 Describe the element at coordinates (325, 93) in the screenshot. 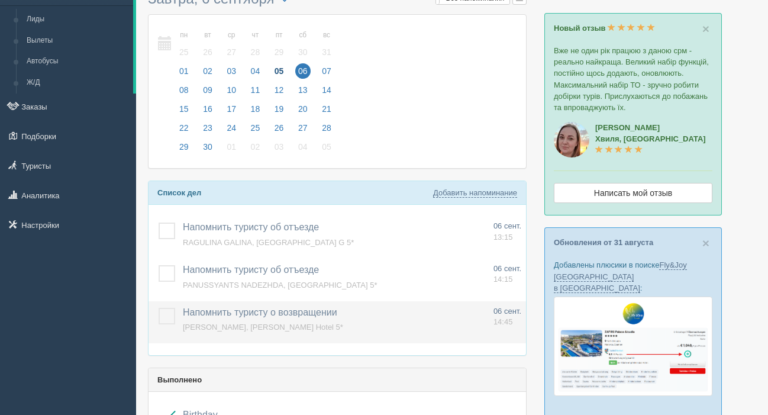

I see `a: 14` at that location.